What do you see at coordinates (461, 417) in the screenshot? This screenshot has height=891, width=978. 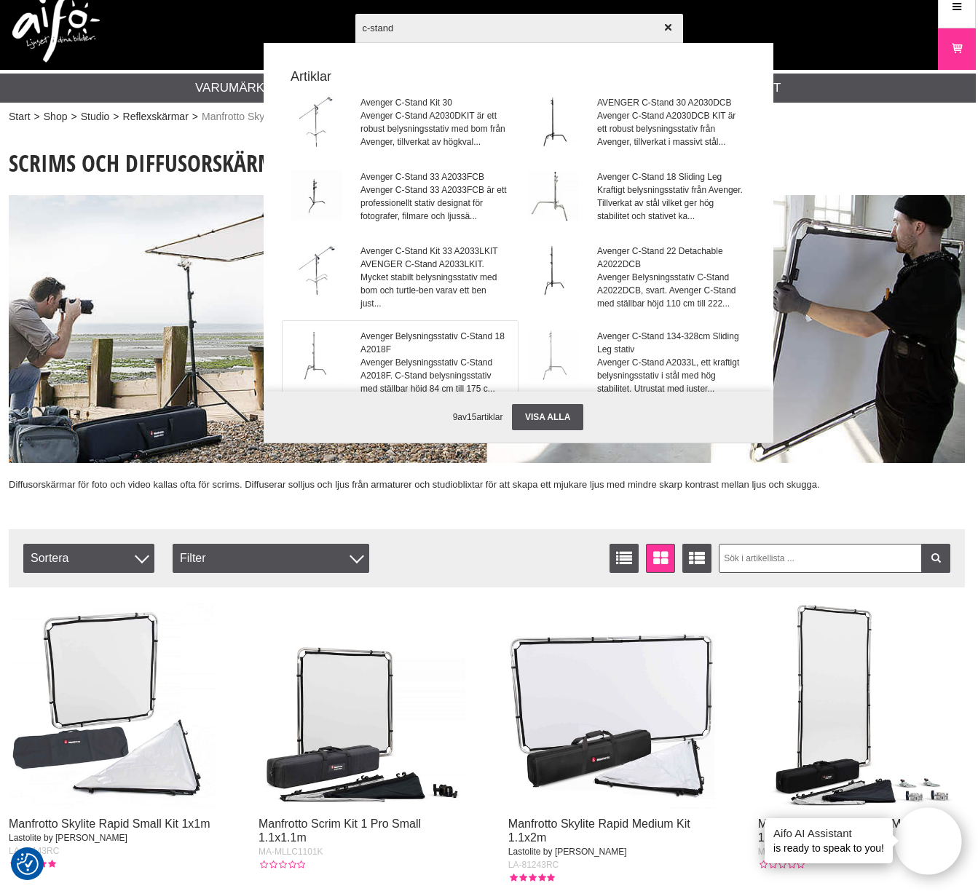 I see `span: av` at bounding box center [461, 417].